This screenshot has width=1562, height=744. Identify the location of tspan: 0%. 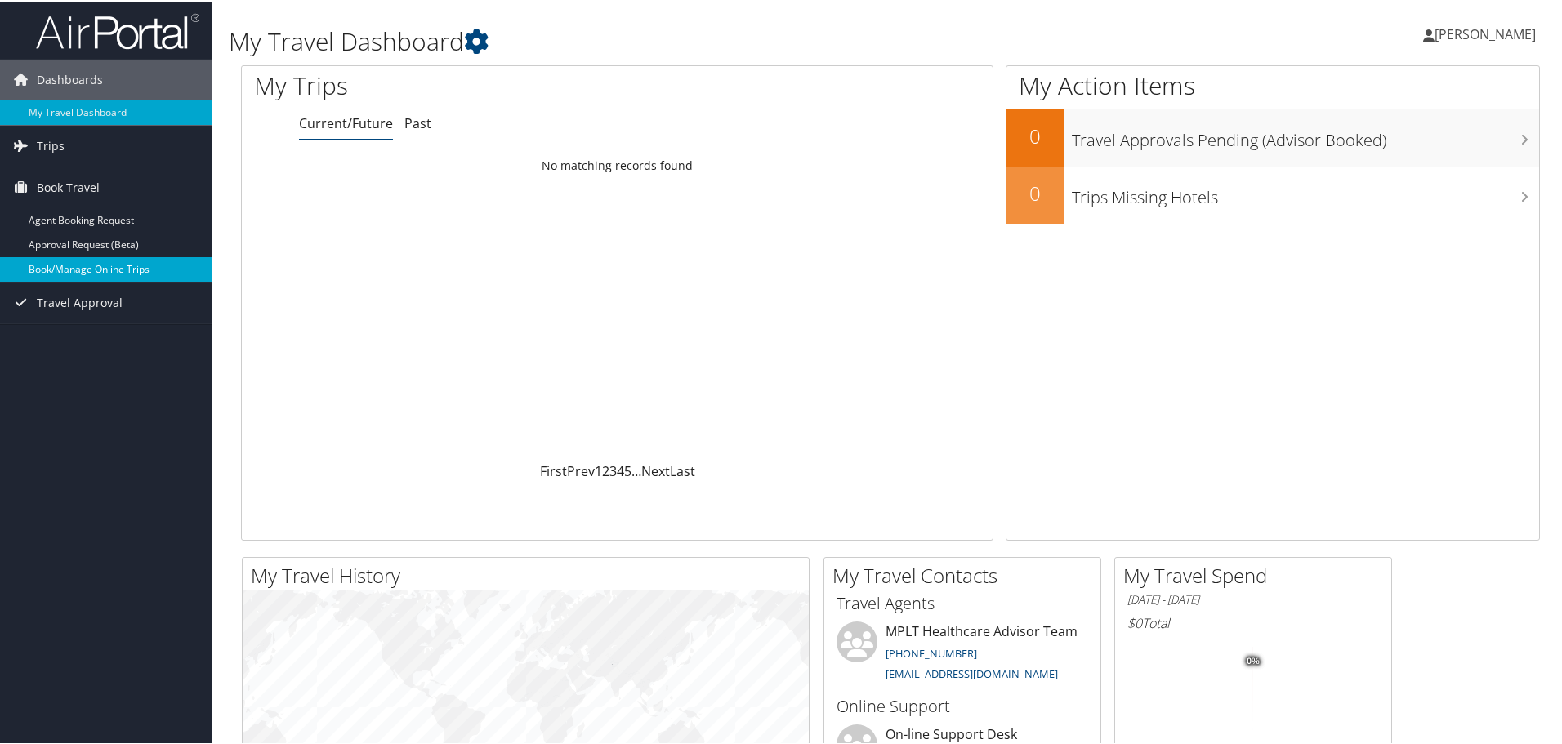
(1253, 660).